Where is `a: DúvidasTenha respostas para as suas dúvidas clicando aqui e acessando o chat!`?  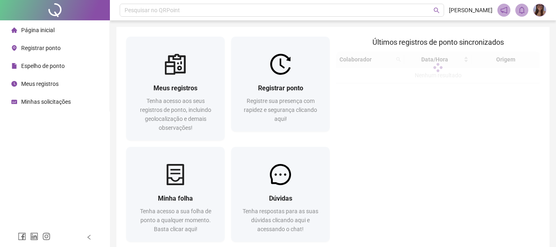
a: DúvidasTenha respostas para as suas dúvidas clicando aqui e acessando o chat! is located at coordinates (280, 194).